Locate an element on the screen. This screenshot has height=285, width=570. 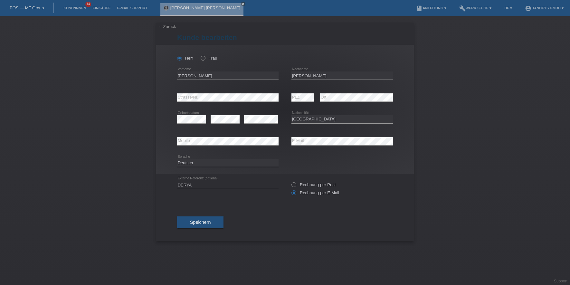
input: Rechnung per Post is located at coordinates (293, 186).